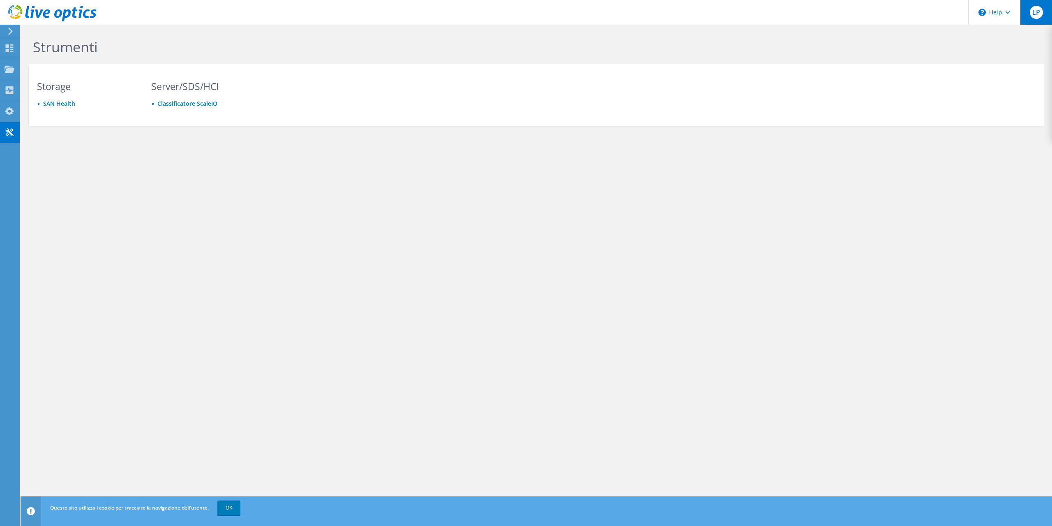 This screenshot has height=526, width=1052. Describe the element at coordinates (1036, 12) in the screenshot. I see `span: LP` at that location.